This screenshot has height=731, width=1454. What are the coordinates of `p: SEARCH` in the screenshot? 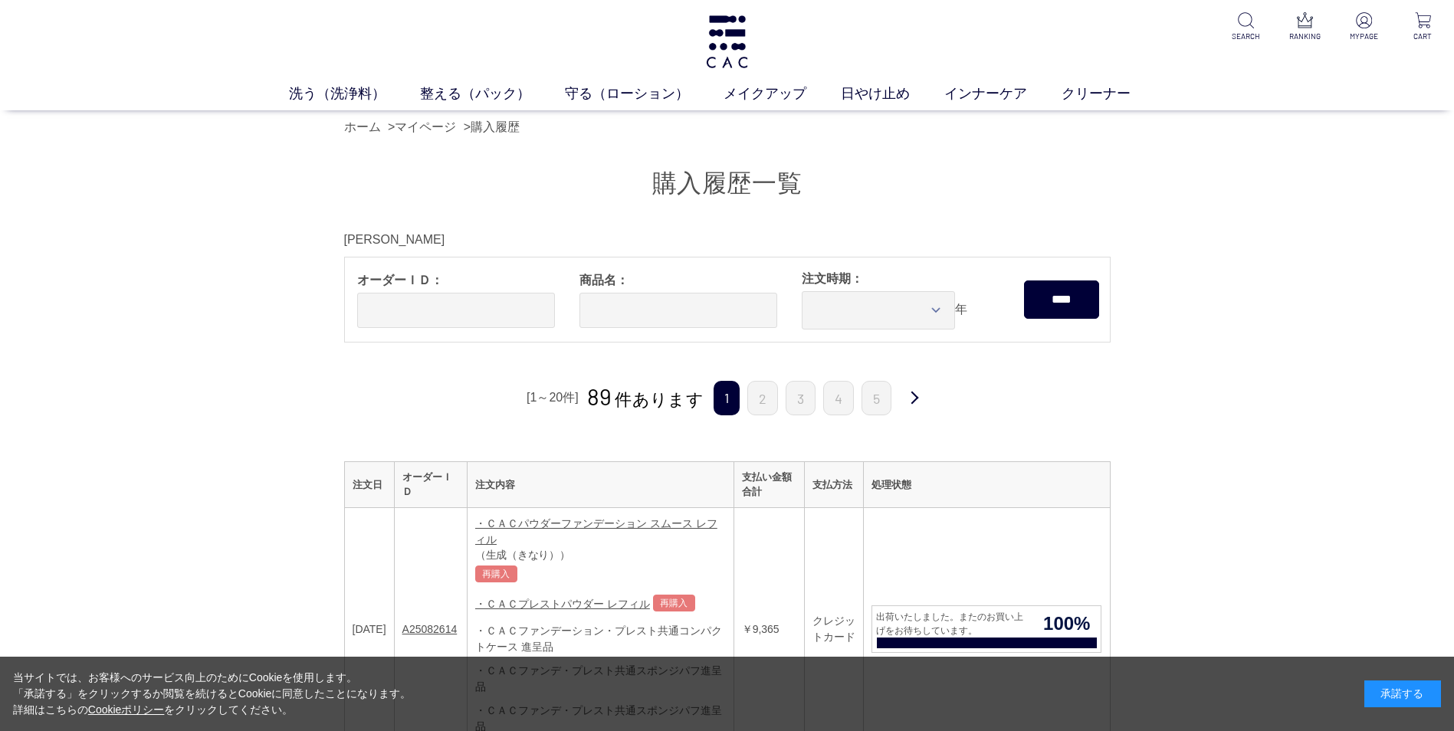 It's located at (1246, 36).